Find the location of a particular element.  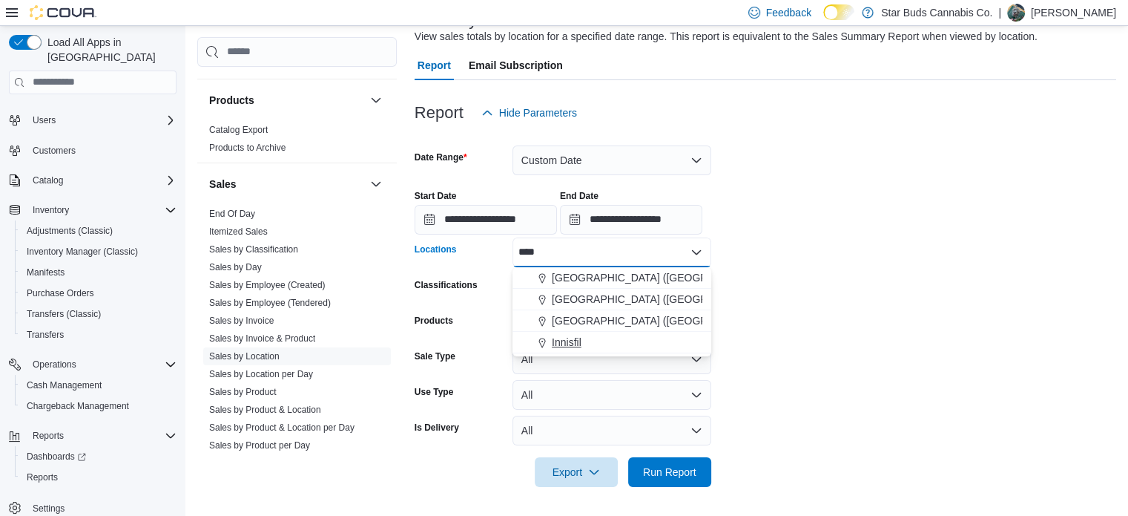

button: Customers is located at coordinates (93, 150).